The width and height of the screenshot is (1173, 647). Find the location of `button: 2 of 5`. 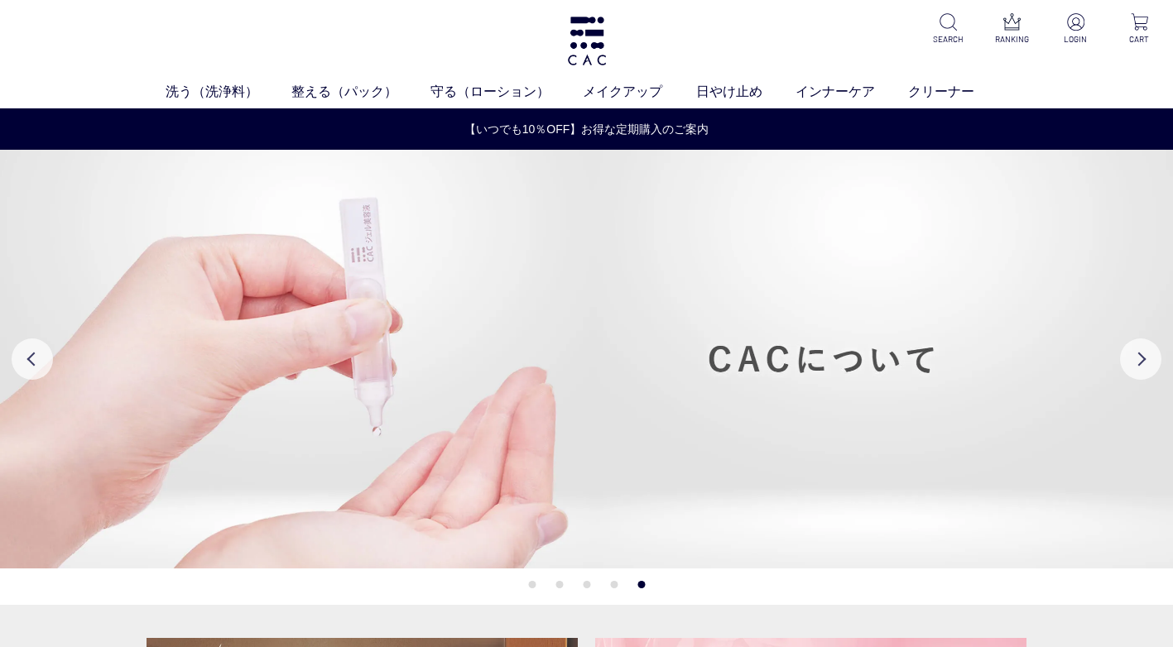

button: 2 of 5 is located at coordinates (559, 584).